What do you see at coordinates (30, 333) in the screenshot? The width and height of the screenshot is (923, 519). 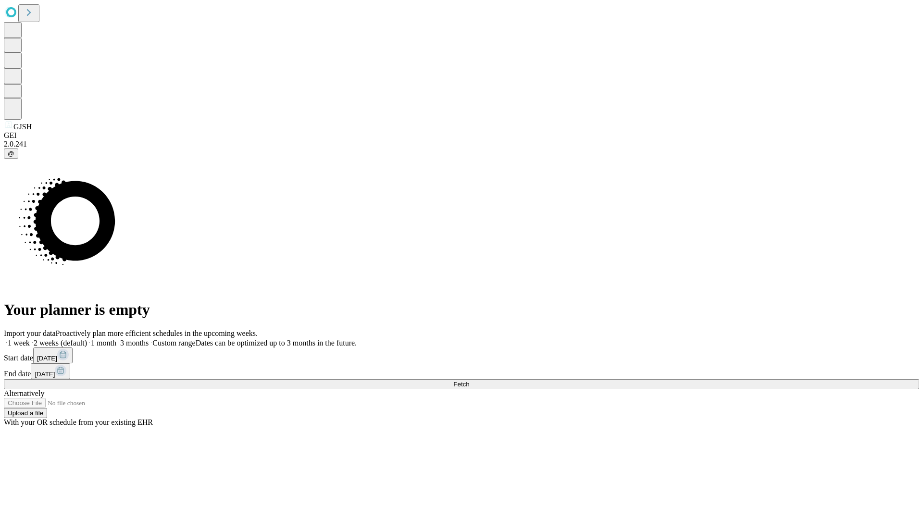 I see `span: Import your data` at bounding box center [30, 333].